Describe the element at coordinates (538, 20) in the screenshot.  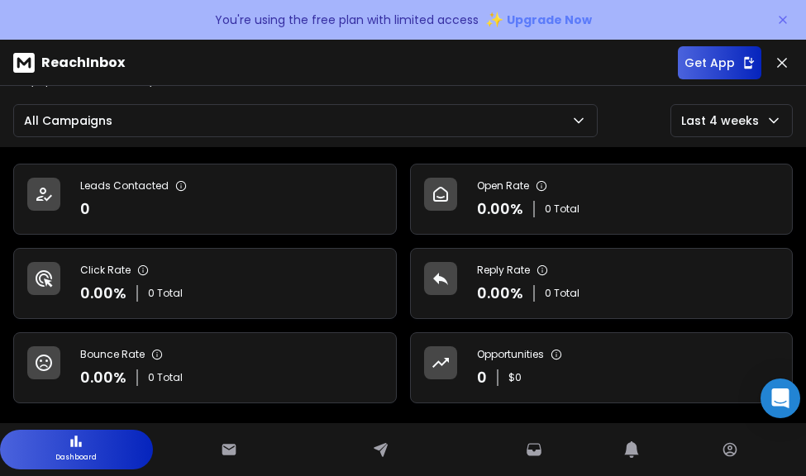
I see `button: ✨Upgrade Now` at that location.